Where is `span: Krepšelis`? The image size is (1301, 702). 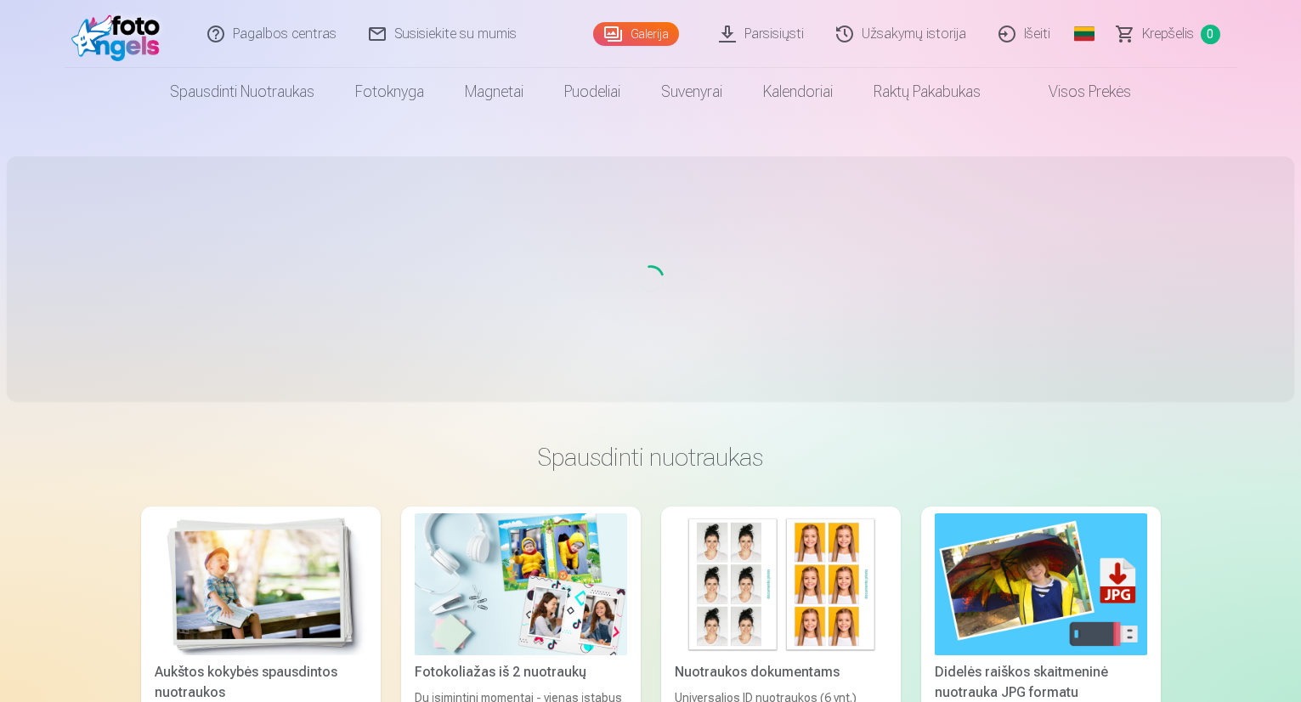
span: Krepšelis is located at coordinates (1167, 34).